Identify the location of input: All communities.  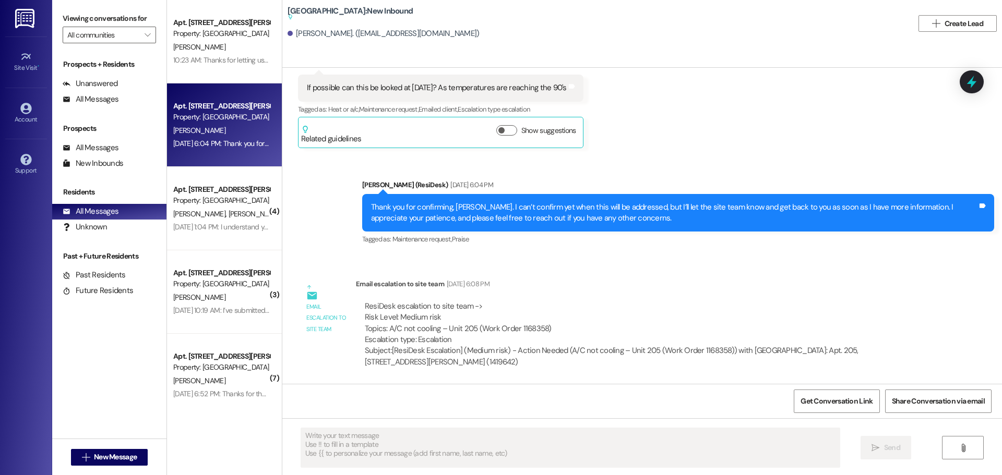
(103, 35).